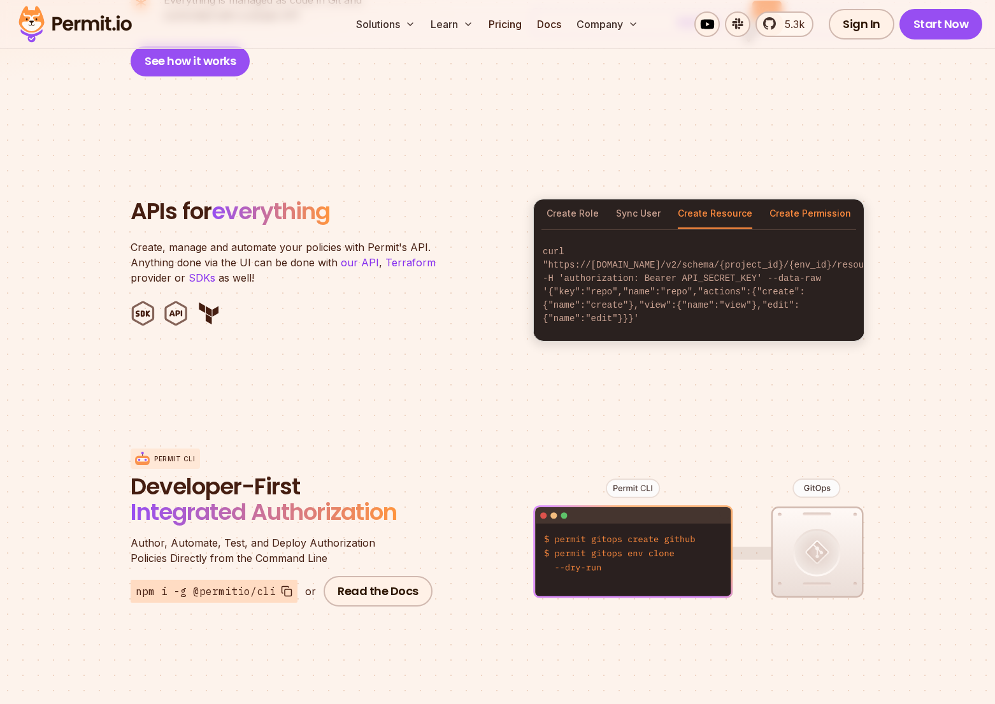  Describe the element at coordinates (206, 591) in the screenshot. I see `span: npm i -g @permitio/cli` at that location.